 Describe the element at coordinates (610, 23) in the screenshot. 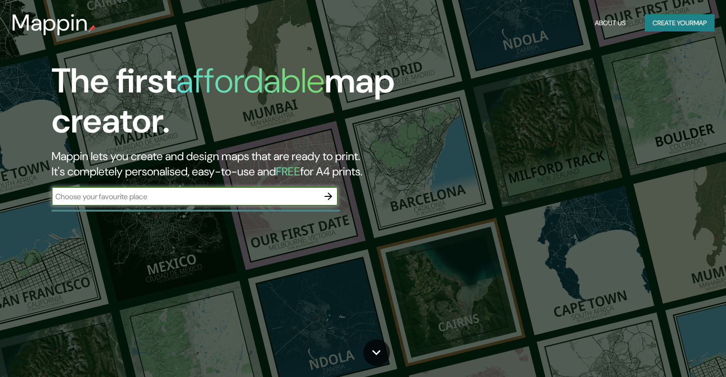

I see `button: About Us` at that location.